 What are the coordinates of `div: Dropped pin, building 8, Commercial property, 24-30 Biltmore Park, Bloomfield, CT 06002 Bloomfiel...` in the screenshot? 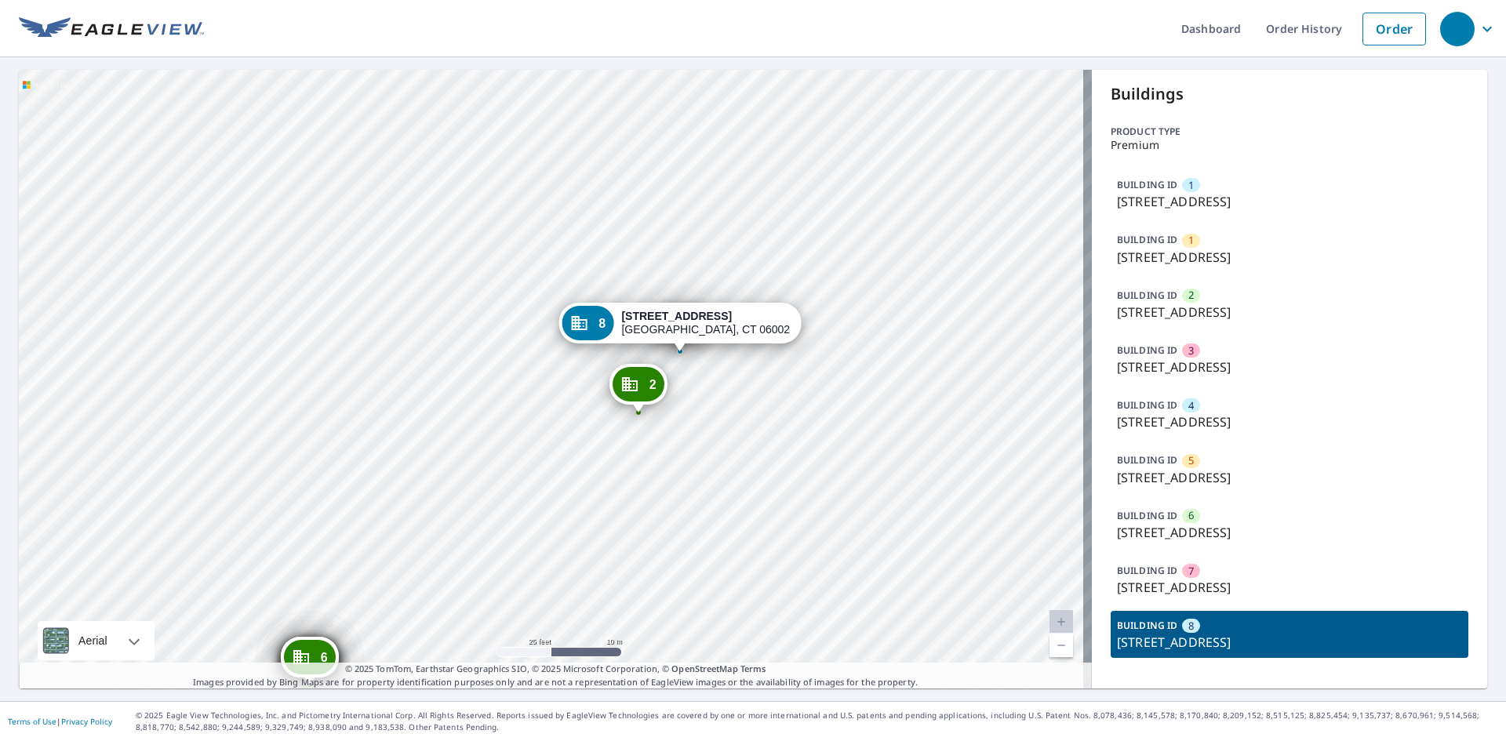 It's located at (679, 327).